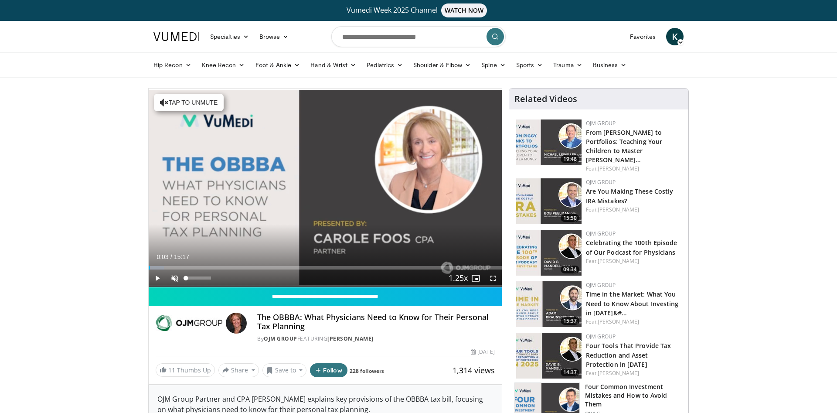 This screenshot has height=413, width=837. I want to click on a: Hand & Wrist, so click(333, 65).